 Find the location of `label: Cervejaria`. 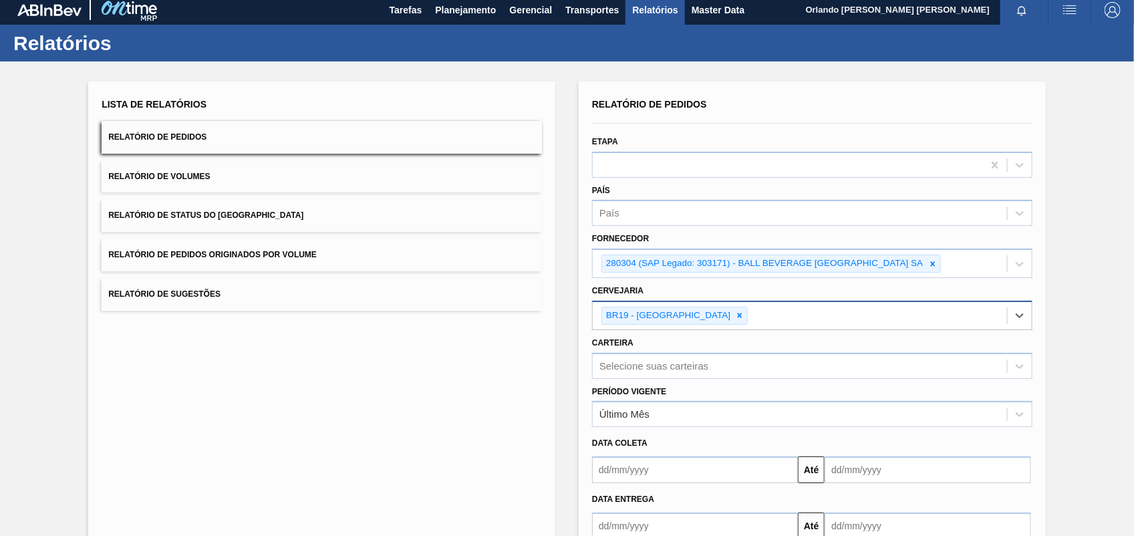

label: Cervejaria is located at coordinates (618, 291).